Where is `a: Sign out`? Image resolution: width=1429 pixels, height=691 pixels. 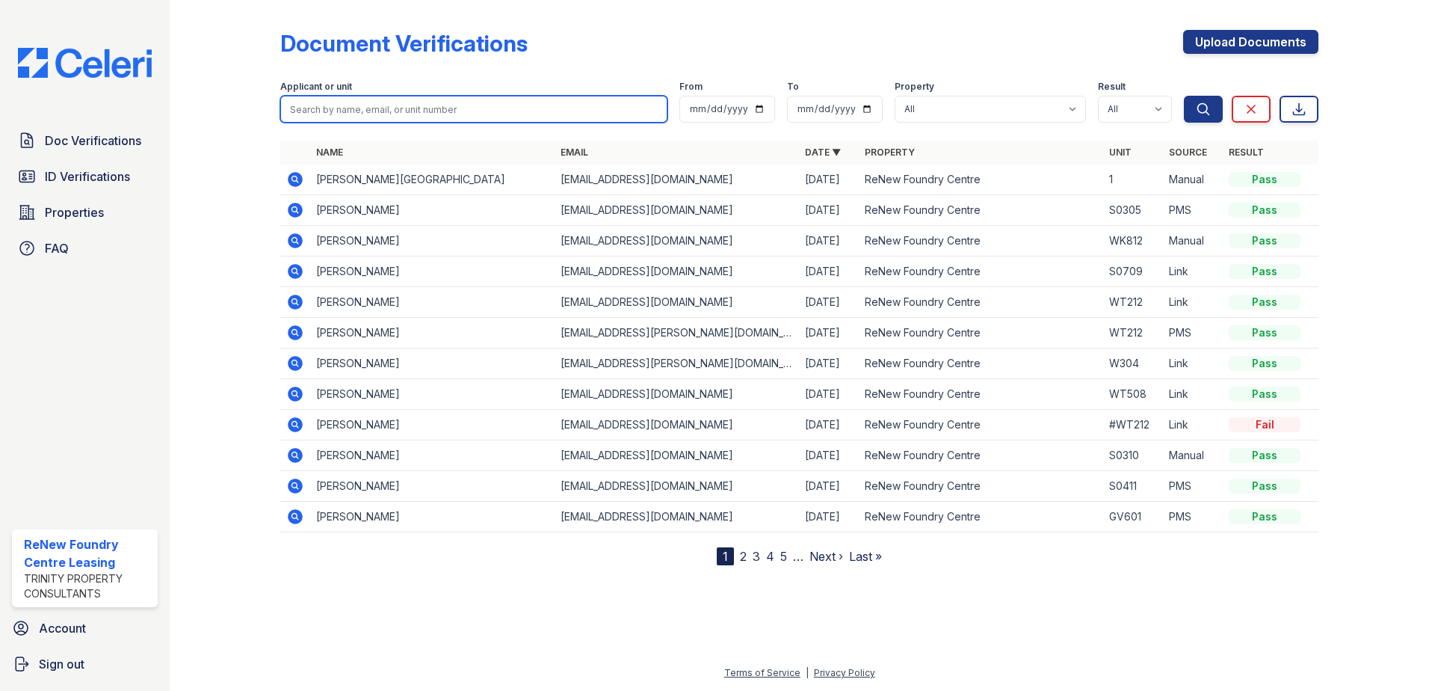
a: Sign out is located at coordinates (84, 664).